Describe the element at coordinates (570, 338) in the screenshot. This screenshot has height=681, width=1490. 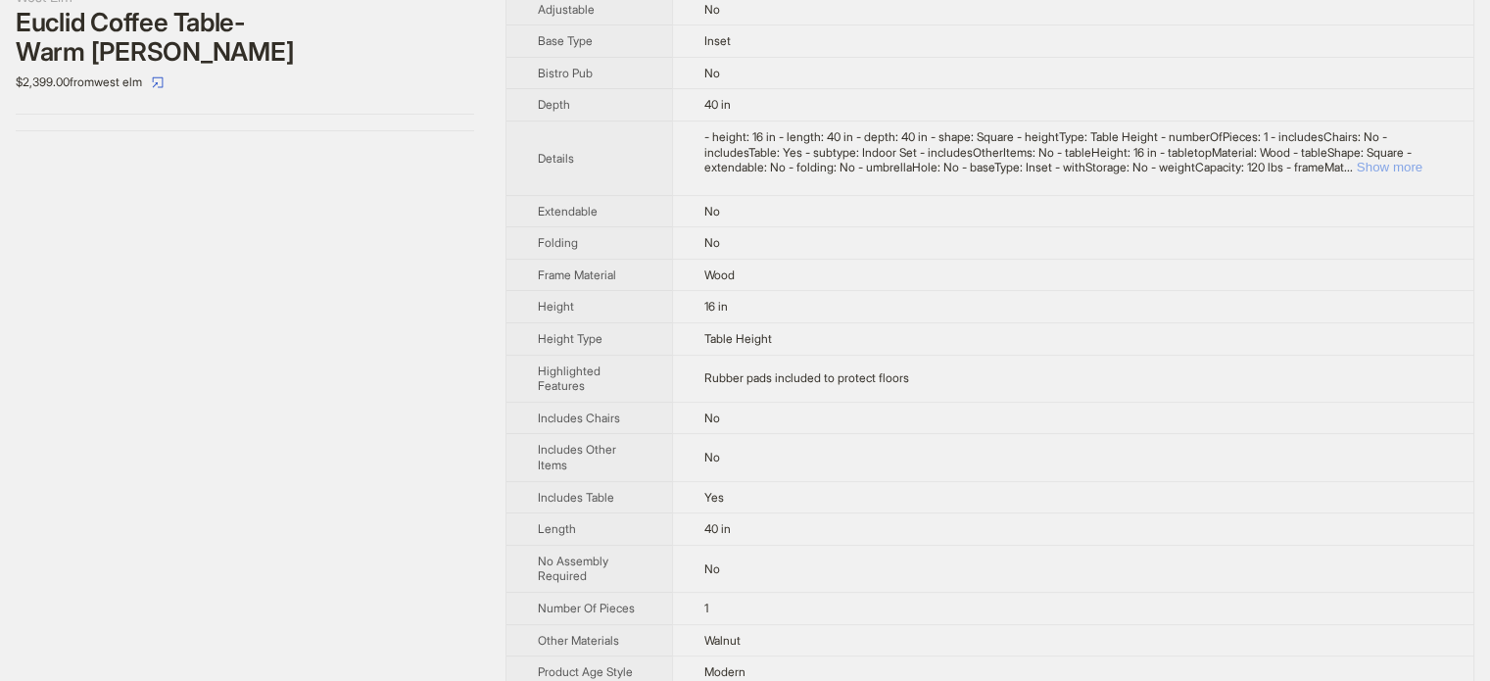
I see `span: Height Type` at that location.